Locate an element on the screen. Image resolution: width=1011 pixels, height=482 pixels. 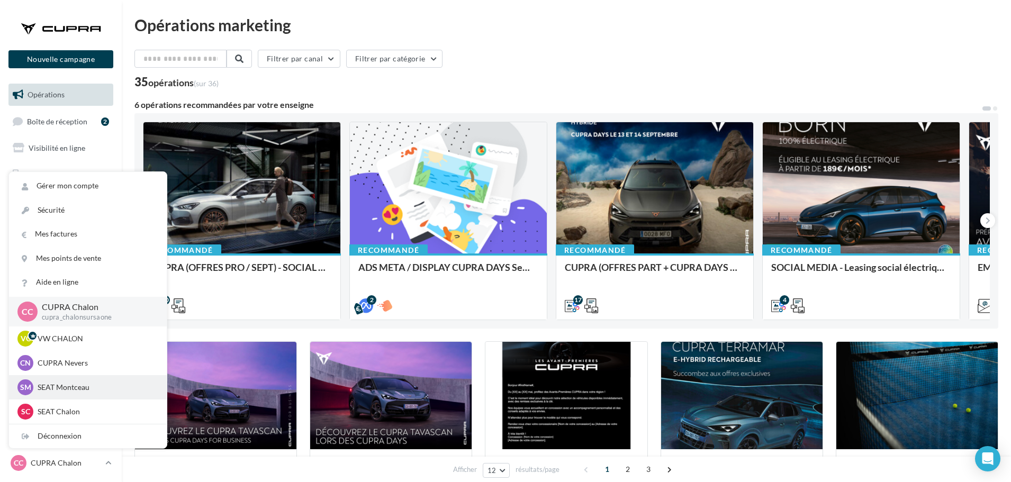
span: (sur 36) is located at coordinates (206, 83).